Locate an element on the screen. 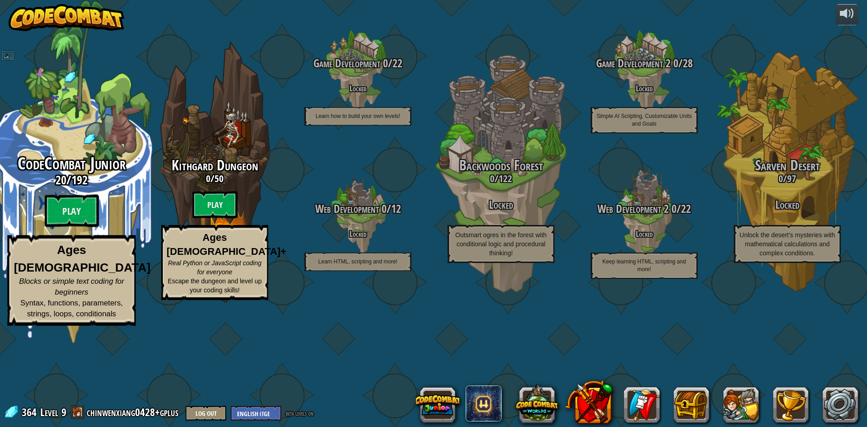 Image resolution: width=867 pixels, height=427 pixels. span: CodeCombat Junior is located at coordinates (71, 163).